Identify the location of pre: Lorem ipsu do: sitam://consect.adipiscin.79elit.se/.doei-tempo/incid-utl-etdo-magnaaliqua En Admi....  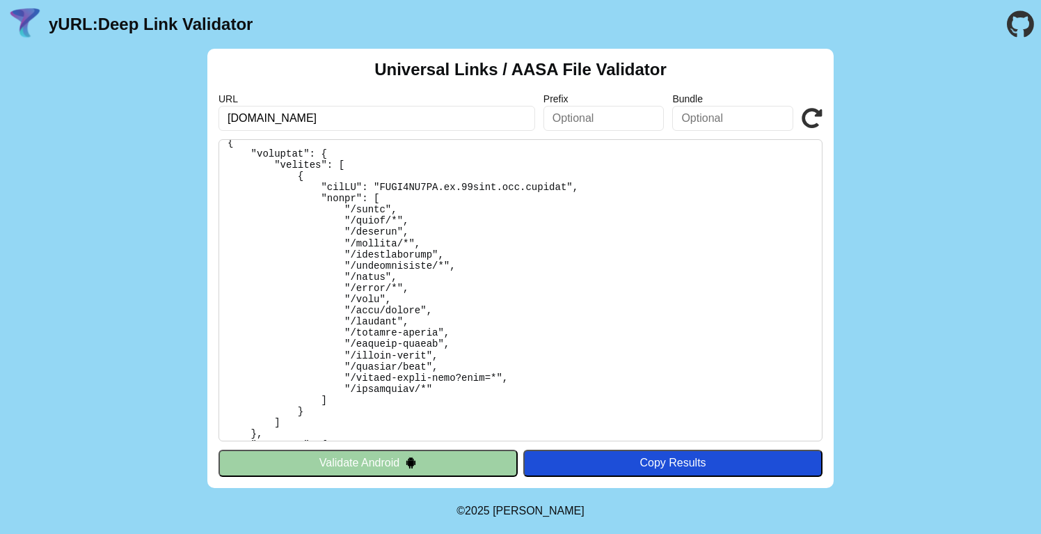
(521, 290).